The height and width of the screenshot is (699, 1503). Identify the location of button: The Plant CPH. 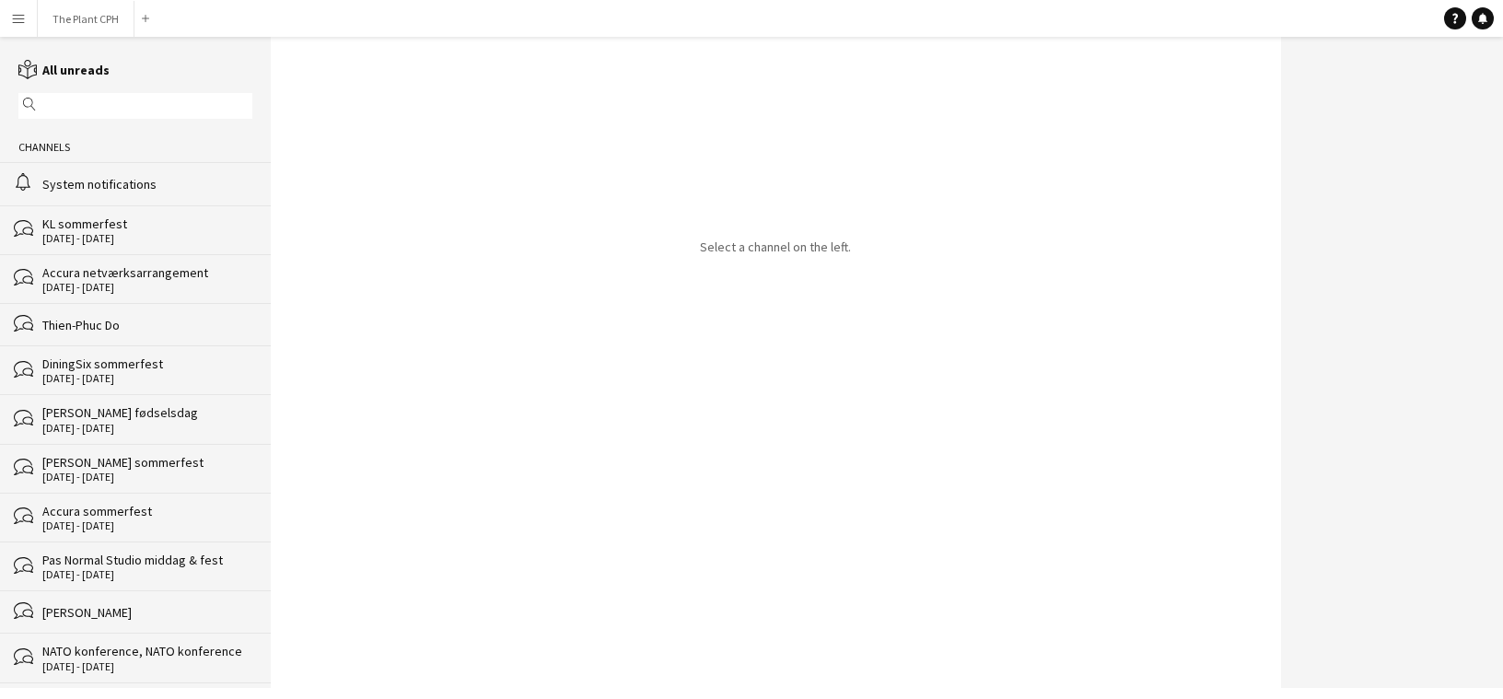
(86, 18).